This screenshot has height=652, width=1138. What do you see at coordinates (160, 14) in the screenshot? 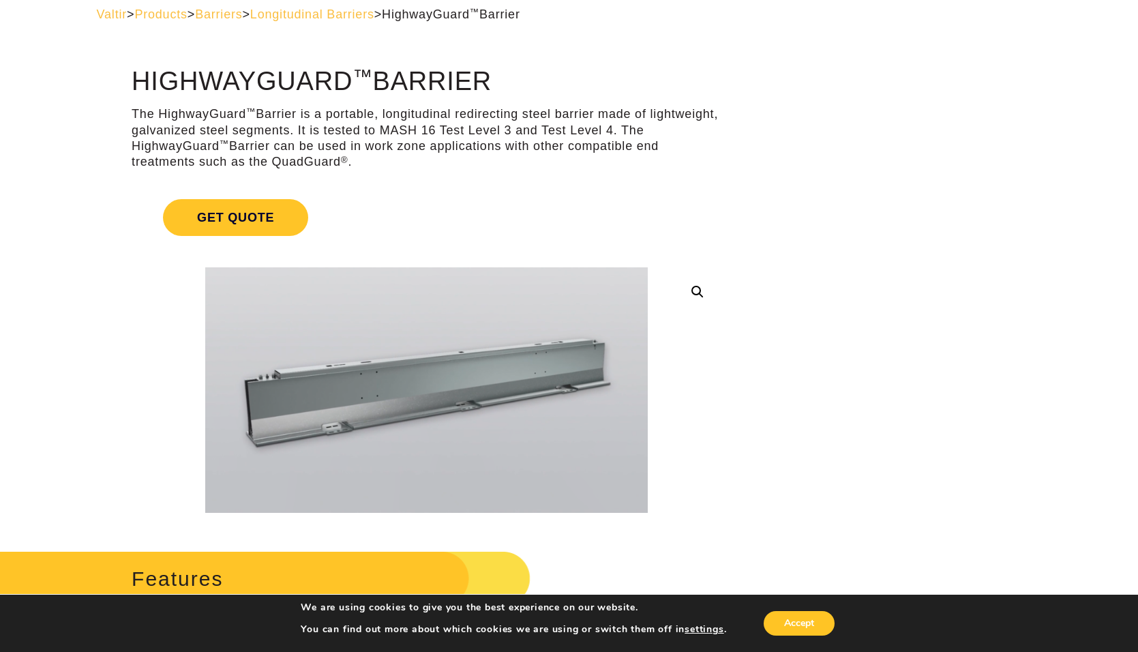
I see `a: Products` at bounding box center [160, 14].